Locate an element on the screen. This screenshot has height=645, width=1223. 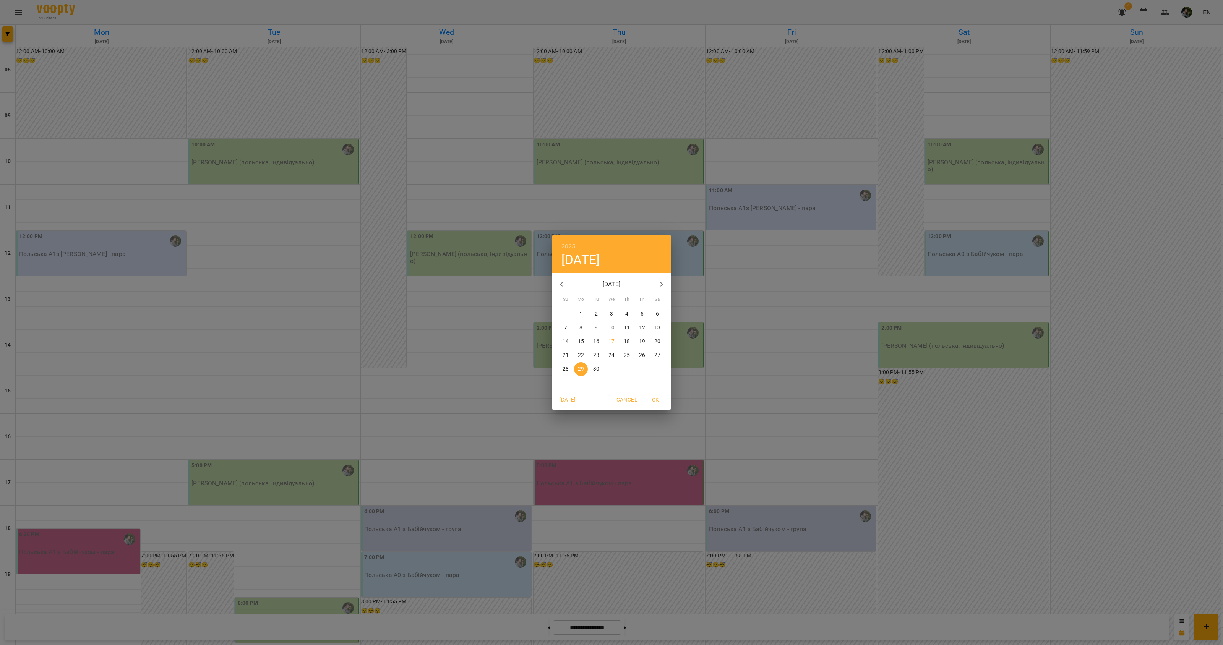
span: OK is located at coordinates (655, 400).